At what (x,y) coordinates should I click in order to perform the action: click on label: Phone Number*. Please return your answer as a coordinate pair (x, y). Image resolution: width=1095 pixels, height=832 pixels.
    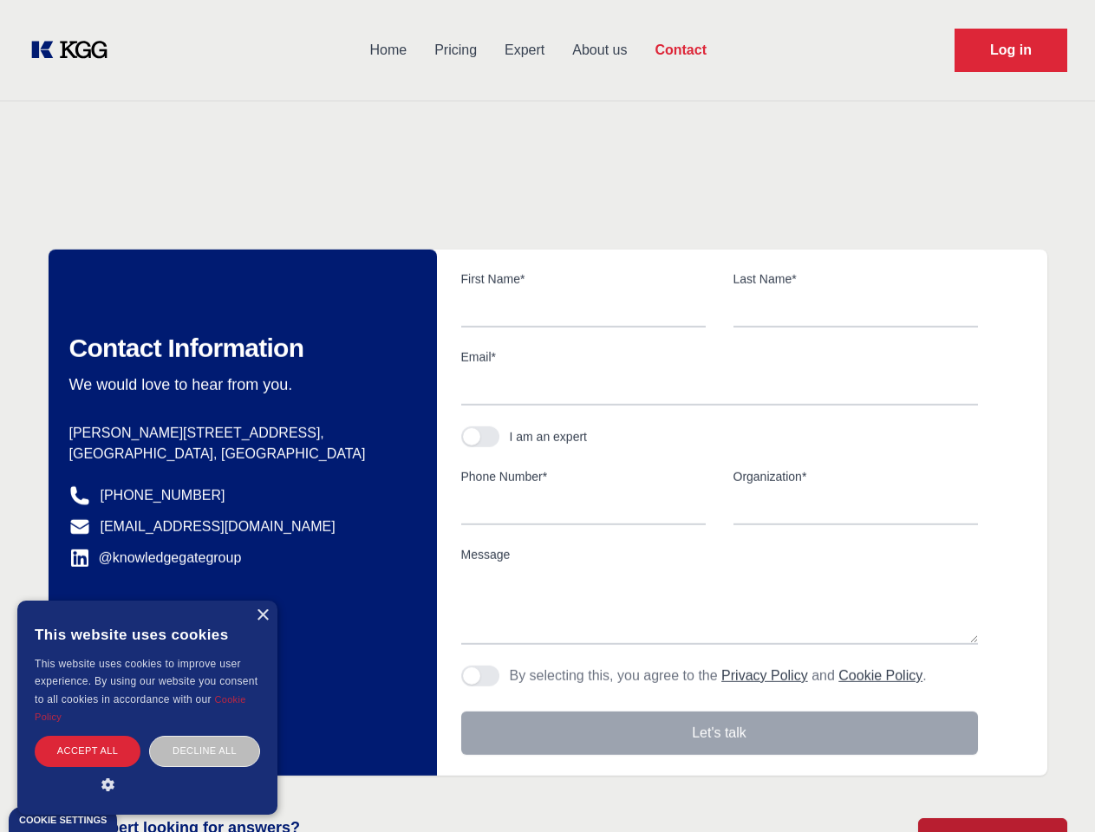
    Looking at the image, I should click on (584, 477).